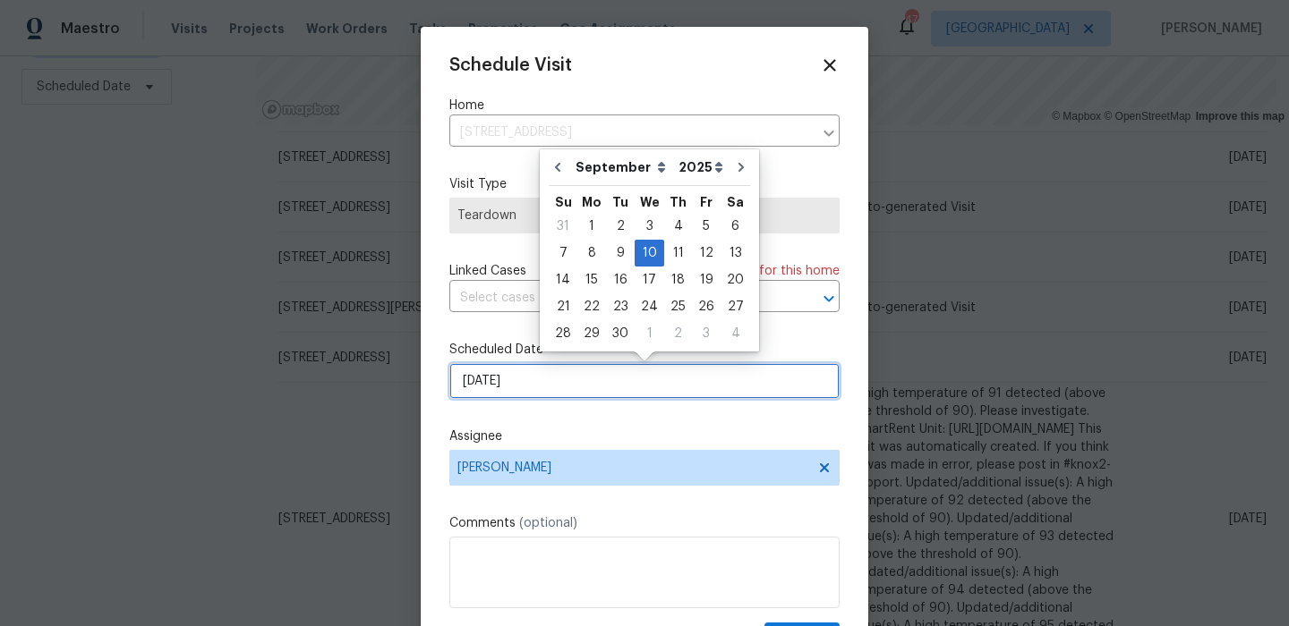  I want to click on label: Scheduled Date, so click(644, 350).